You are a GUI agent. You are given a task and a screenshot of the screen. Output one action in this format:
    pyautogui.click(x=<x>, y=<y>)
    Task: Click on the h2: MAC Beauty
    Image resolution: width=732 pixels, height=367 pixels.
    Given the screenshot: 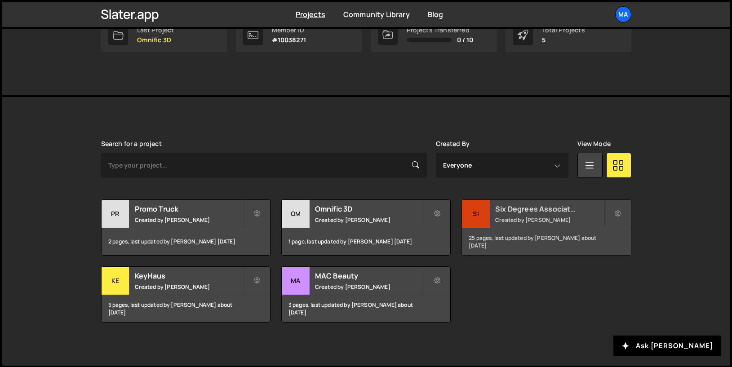 What is the action you would take?
    pyautogui.click(x=369, y=276)
    